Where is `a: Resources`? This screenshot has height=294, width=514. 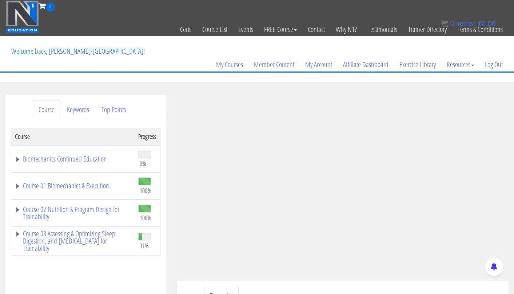
a: Resources is located at coordinates (460, 65).